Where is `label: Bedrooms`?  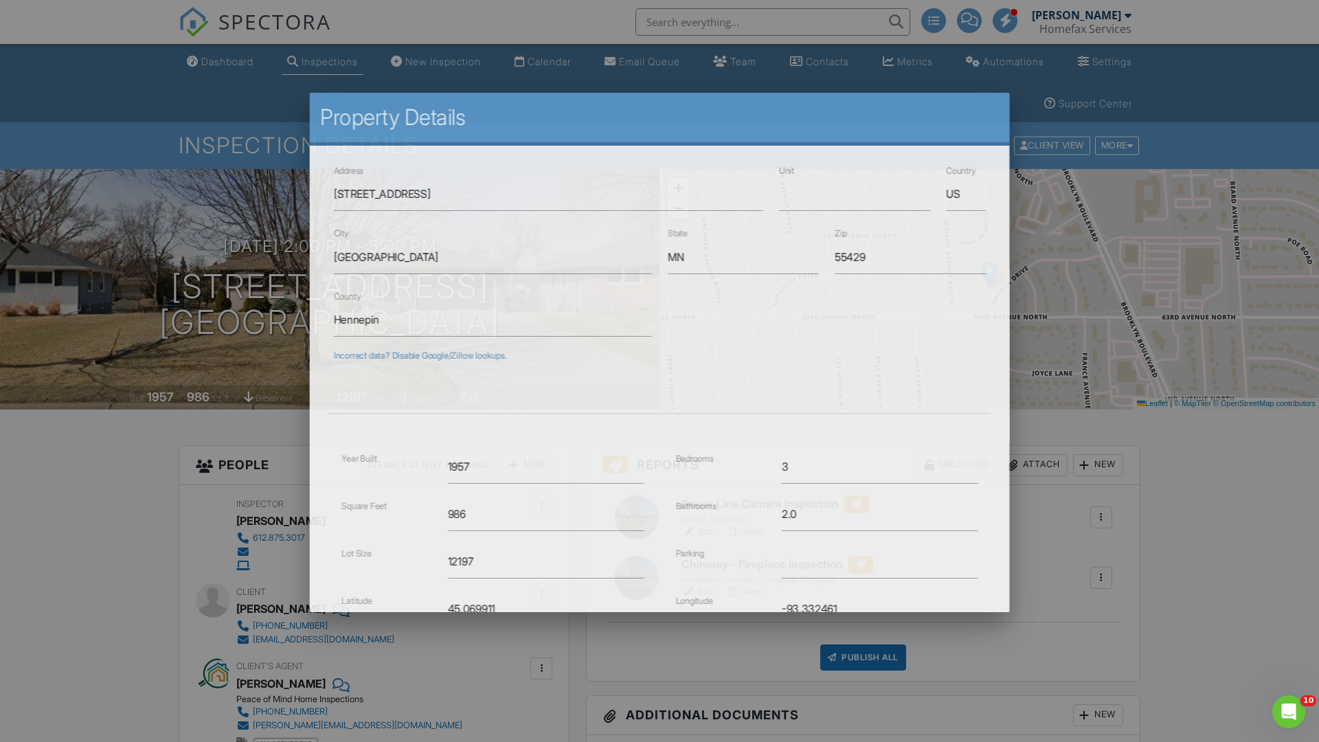
label: Bedrooms is located at coordinates (694, 458).